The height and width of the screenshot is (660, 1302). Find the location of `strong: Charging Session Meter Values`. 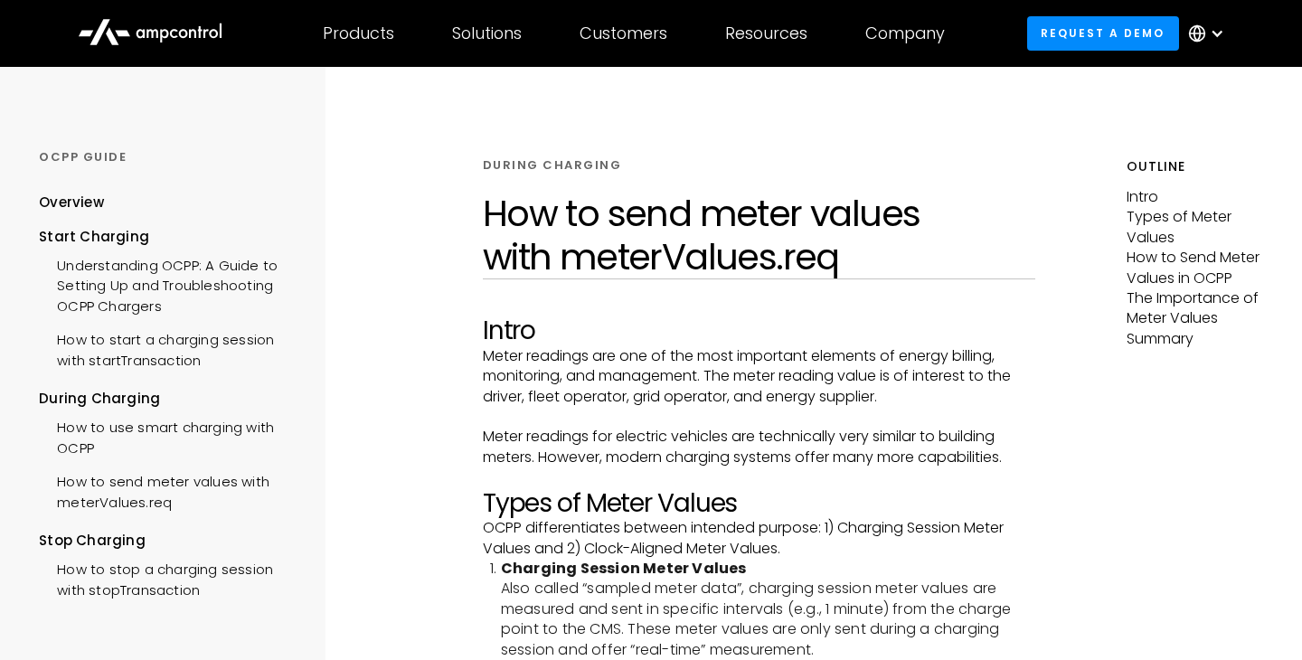

strong: Charging Session Meter Values is located at coordinates (624, 568).